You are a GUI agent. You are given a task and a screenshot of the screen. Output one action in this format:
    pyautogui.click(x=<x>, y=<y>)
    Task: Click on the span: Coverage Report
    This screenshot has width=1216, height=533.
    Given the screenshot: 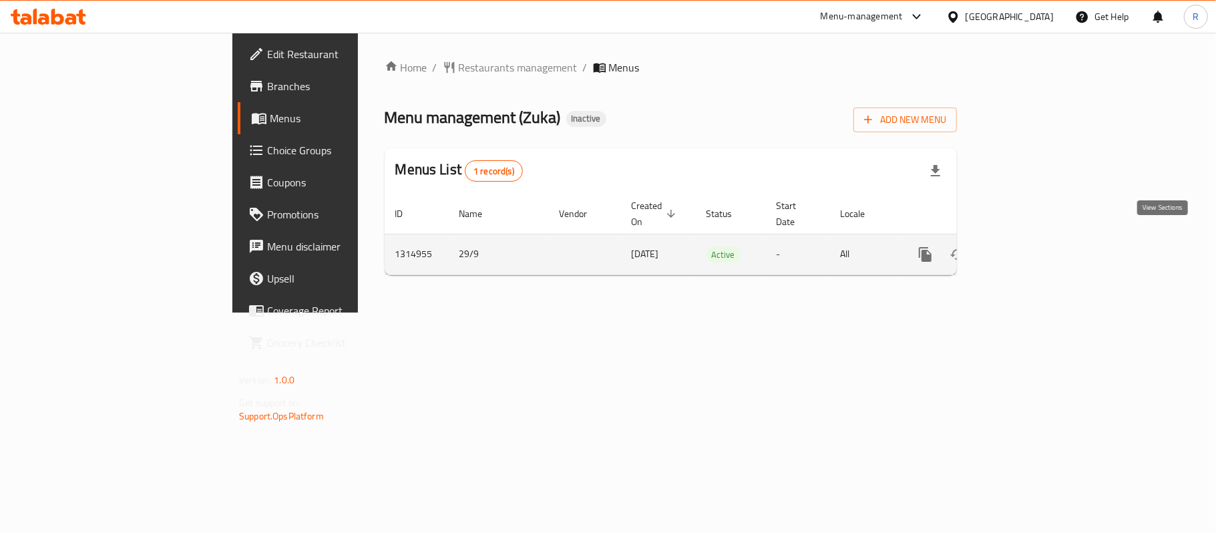 What is the action you would take?
    pyautogui.click(x=346, y=310)
    